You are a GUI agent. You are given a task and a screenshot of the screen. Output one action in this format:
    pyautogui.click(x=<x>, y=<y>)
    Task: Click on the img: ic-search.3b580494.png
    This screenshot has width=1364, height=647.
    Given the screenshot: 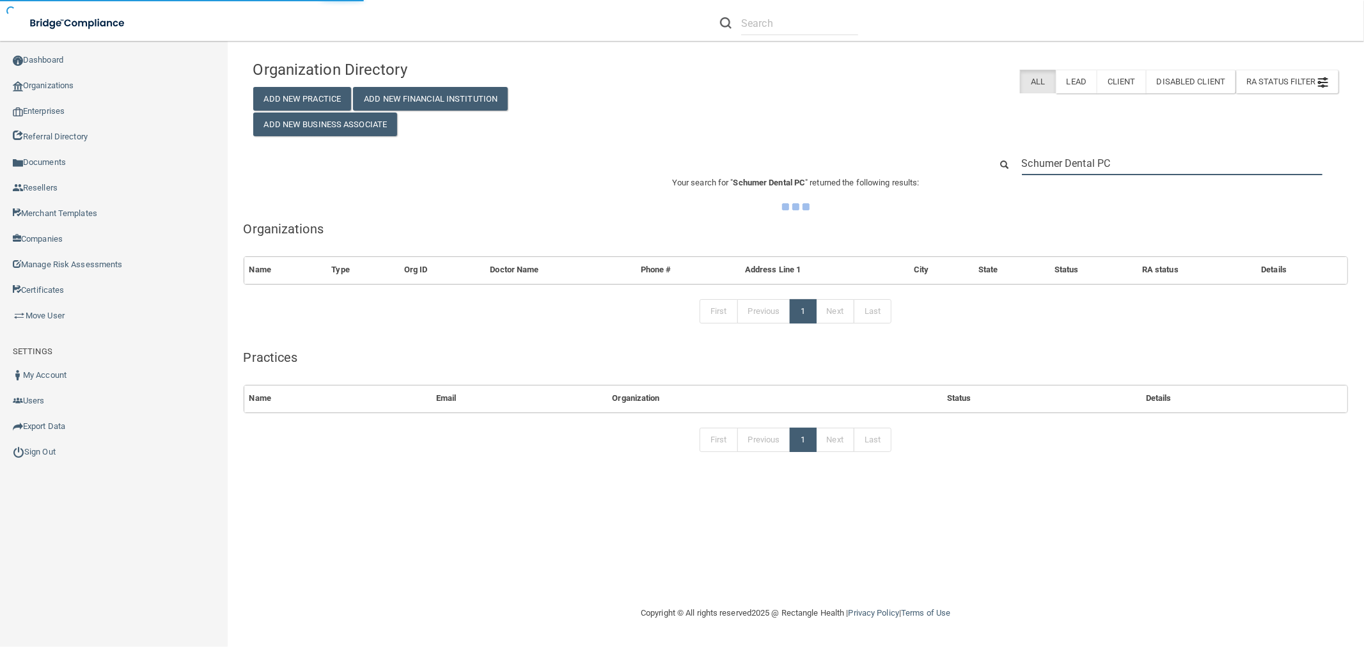 What is the action you would take?
    pyautogui.click(x=726, y=23)
    